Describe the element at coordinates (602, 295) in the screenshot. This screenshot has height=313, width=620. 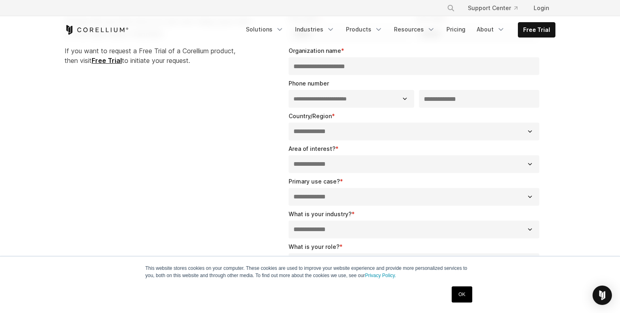
I see `div: Open Intercom Messenger` at that location.